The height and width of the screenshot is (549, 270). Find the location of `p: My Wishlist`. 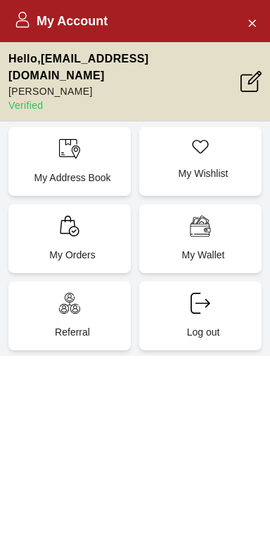

p: My Wishlist is located at coordinates (203, 174).